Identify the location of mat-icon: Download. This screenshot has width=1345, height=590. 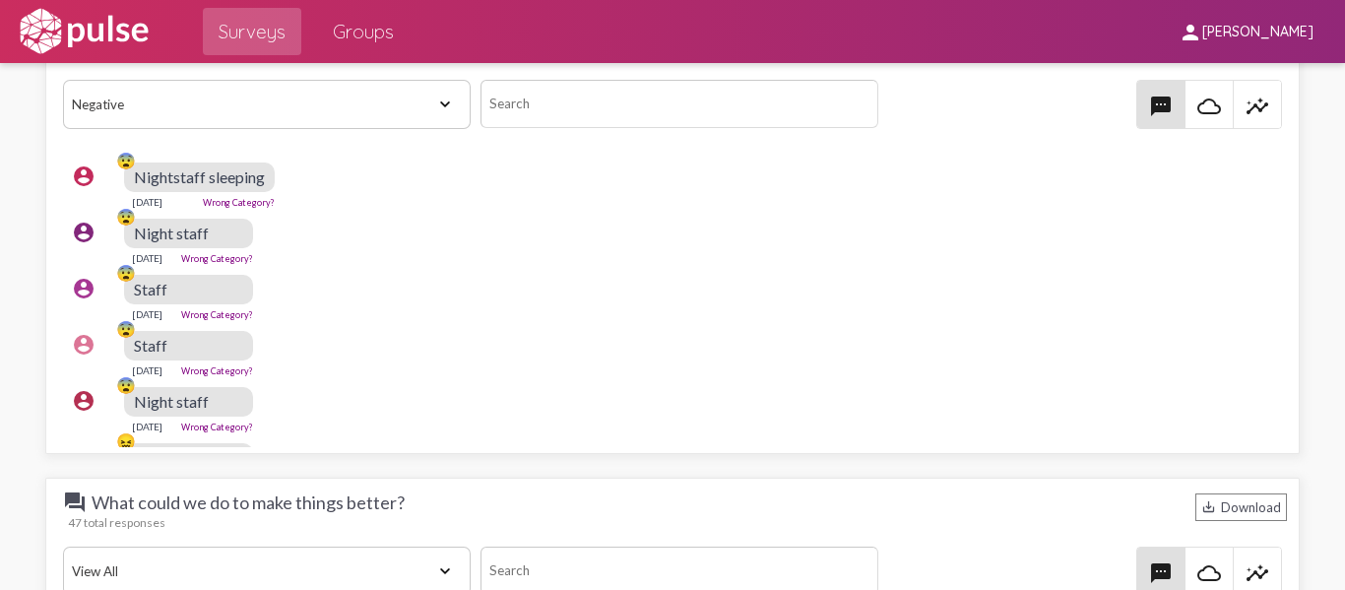
(1208, 506).